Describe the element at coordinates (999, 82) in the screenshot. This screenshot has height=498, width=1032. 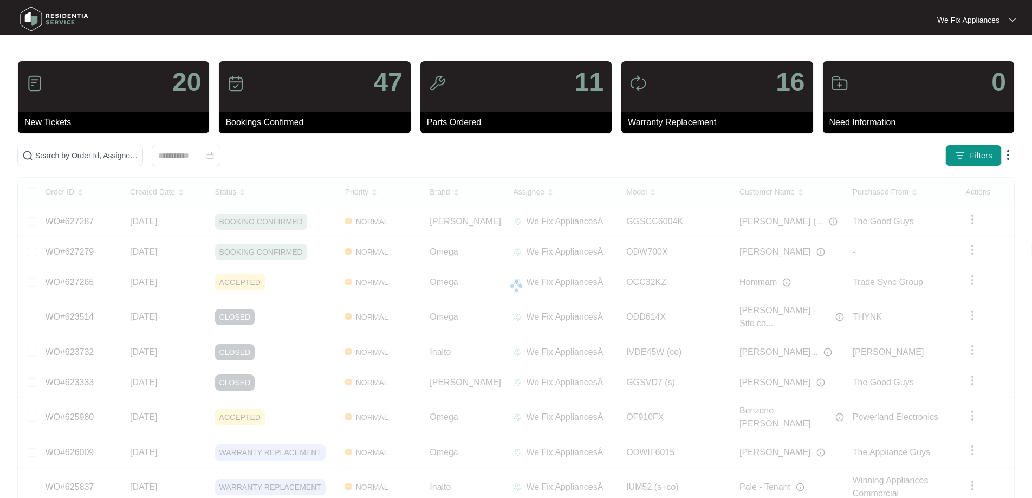
I see `p: 0` at that location.